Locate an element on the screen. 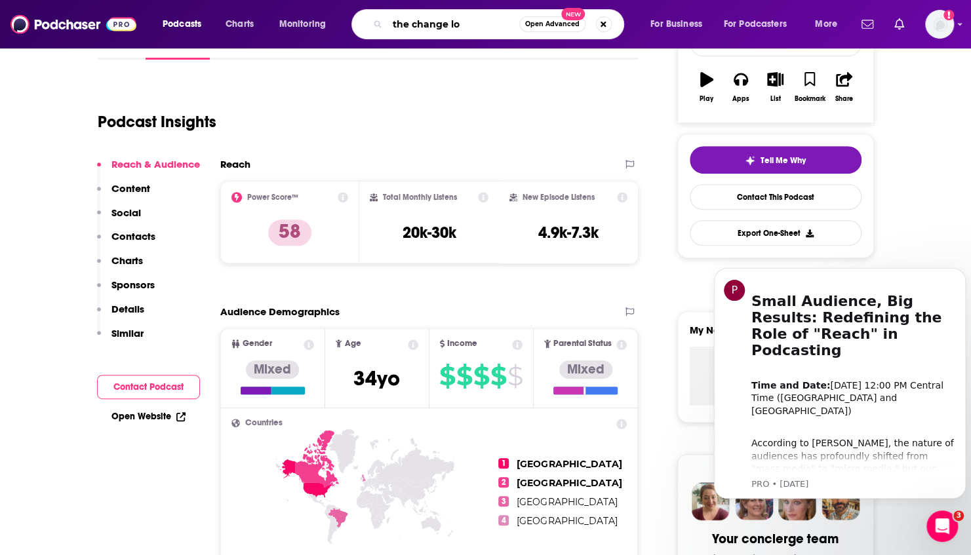  span: 2 is located at coordinates (503, 482).